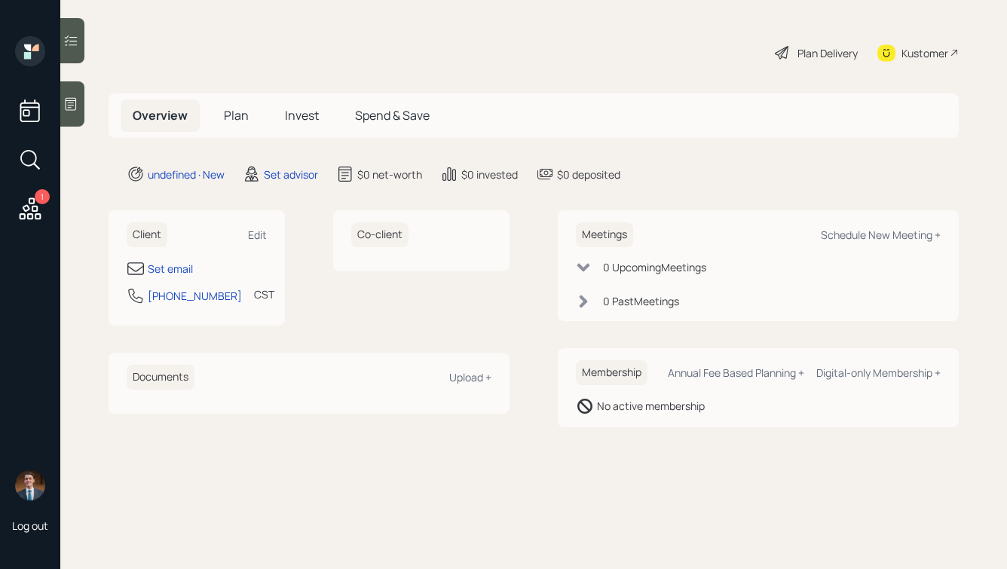  I want to click on span: Overview, so click(160, 115).